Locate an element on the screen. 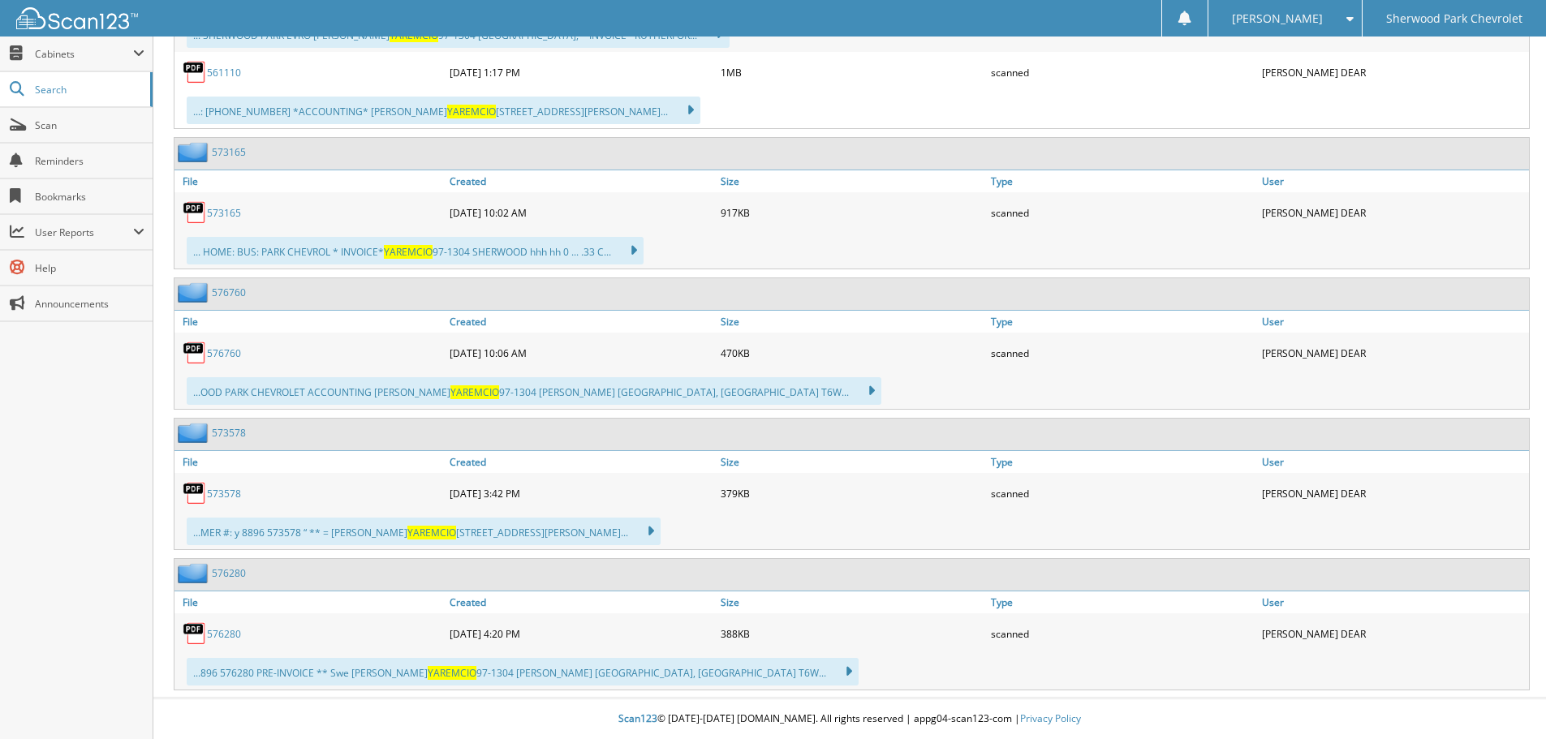 Image resolution: width=1546 pixels, height=739 pixels. div: 470KB is located at coordinates (852, 353).